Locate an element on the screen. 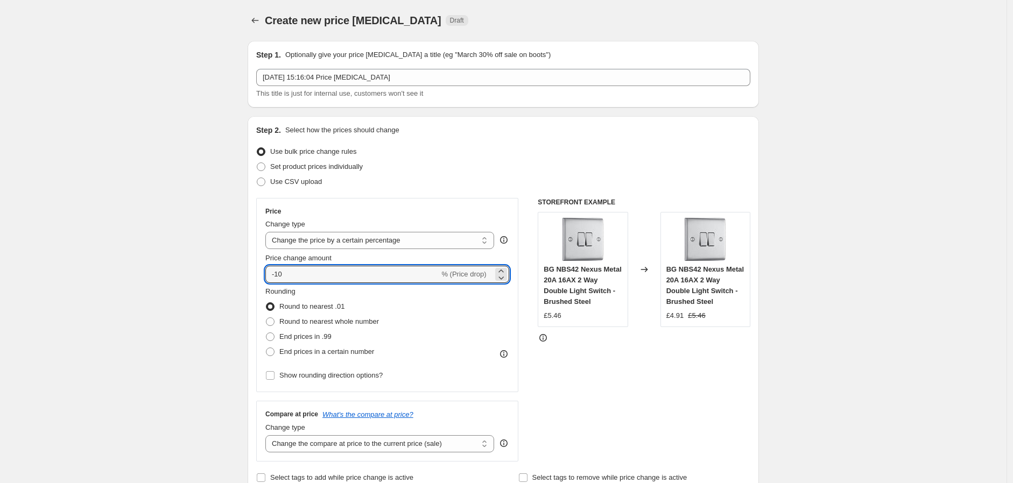 This screenshot has width=1013, height=483. h2: Step 2. is located at coordinates (269, 130).